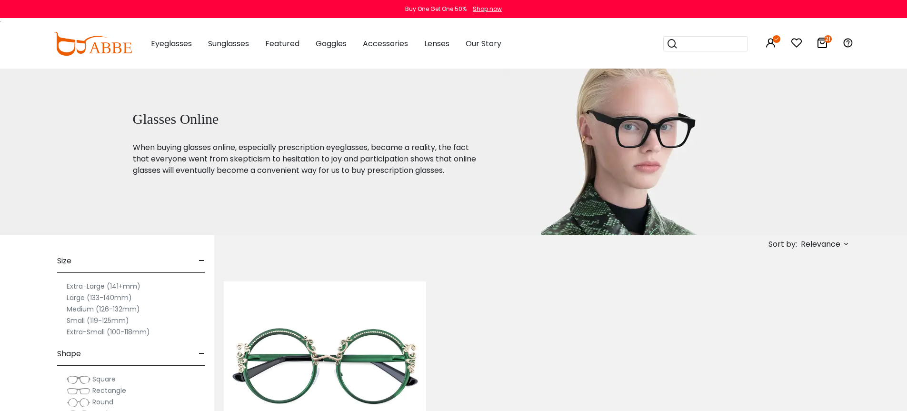  Describe the element at coordinates (103, 402) in the screenshot. I see `span: Round` at that location.